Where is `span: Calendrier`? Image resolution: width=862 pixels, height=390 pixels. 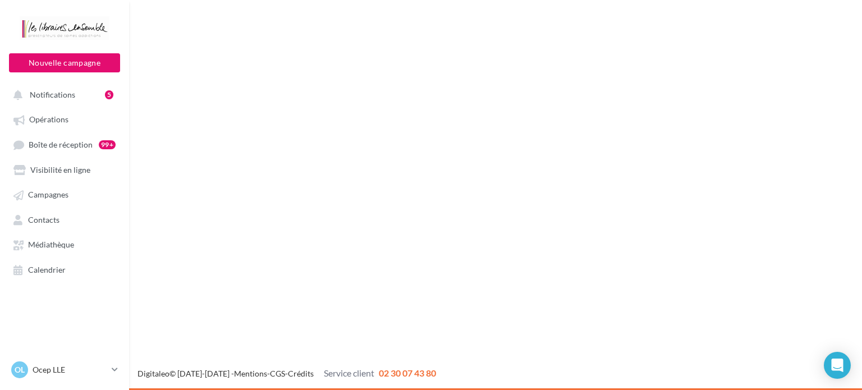
span: Calendrier is located at coordinates (47, 269).